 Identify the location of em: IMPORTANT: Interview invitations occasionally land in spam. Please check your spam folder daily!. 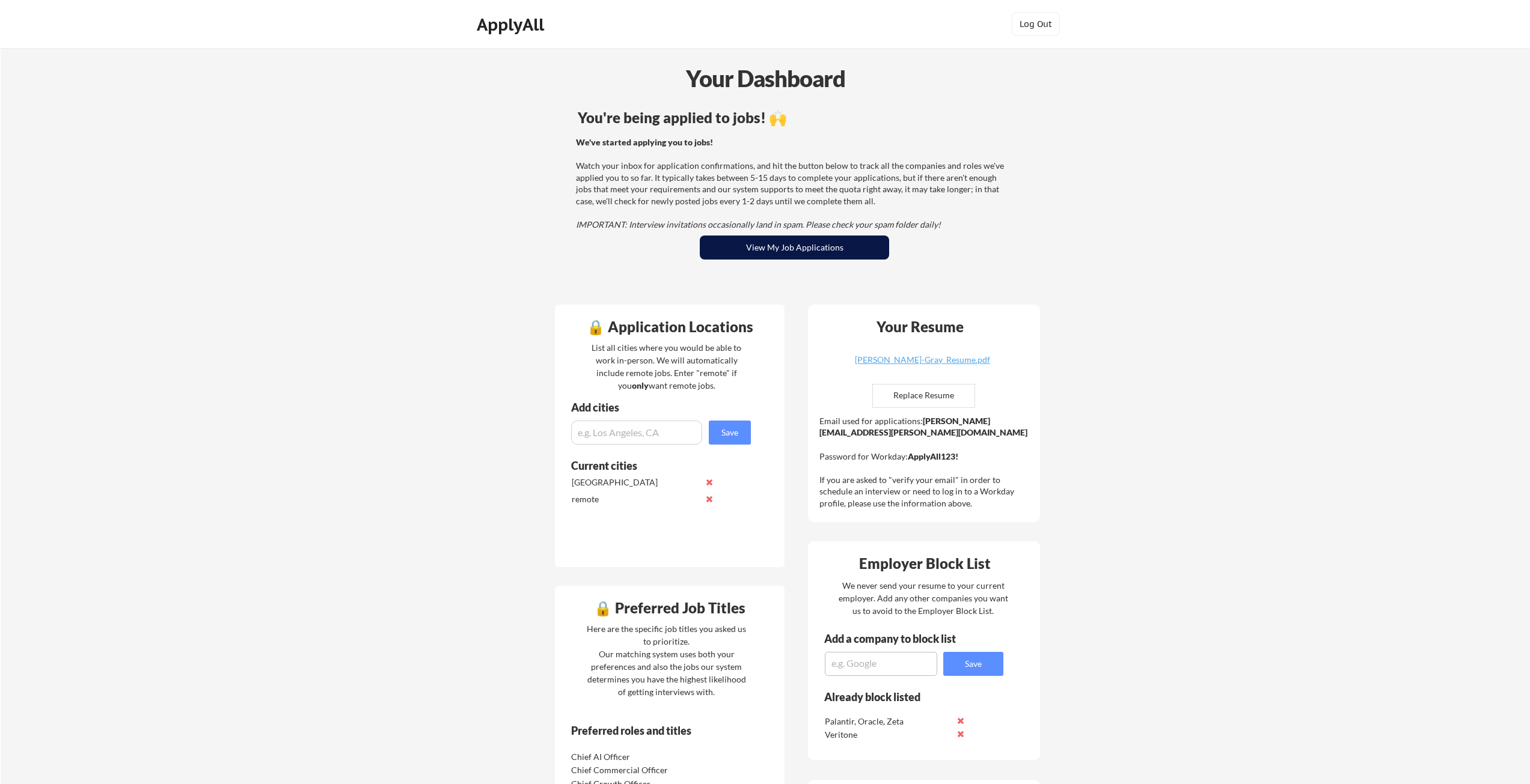
(758, 224).